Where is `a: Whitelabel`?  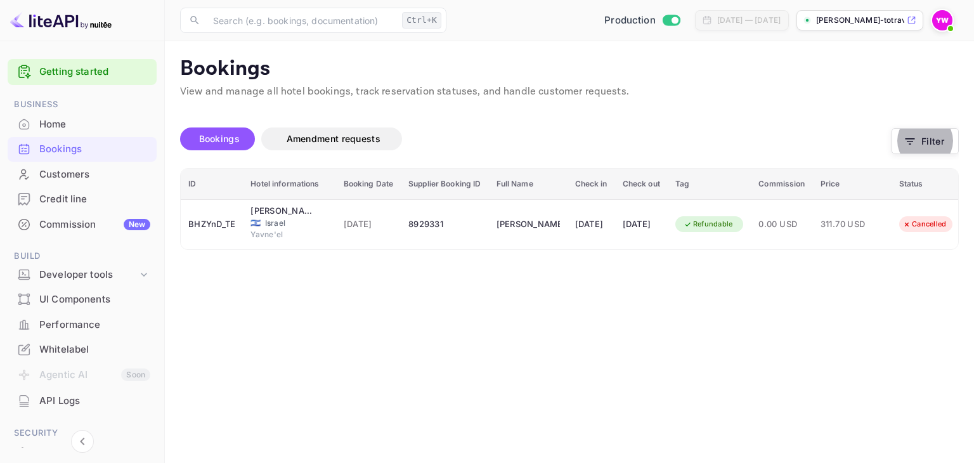
a: Whitelabel is located at coordinates (82, 349).